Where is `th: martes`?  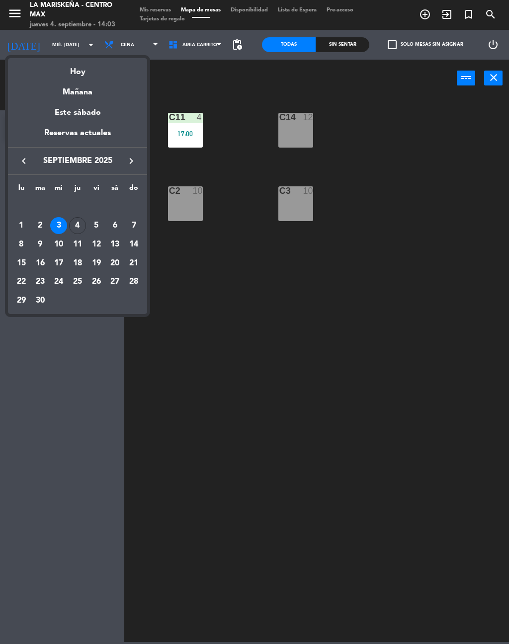
th: martes is located at coordinates (40, 190).